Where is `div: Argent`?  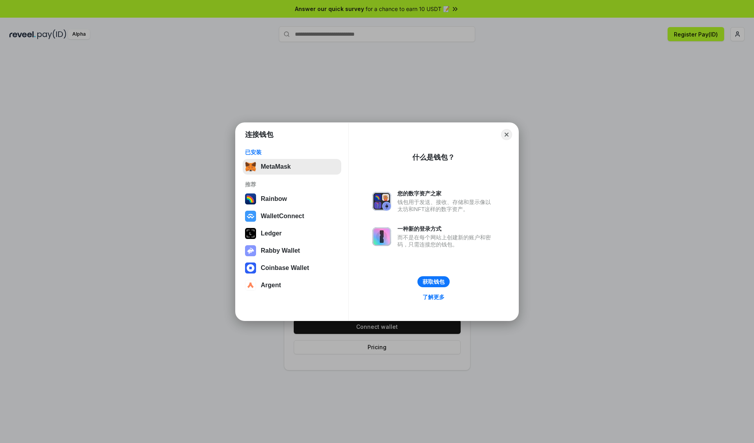 div: Argent is located at coordinates (271, 286).